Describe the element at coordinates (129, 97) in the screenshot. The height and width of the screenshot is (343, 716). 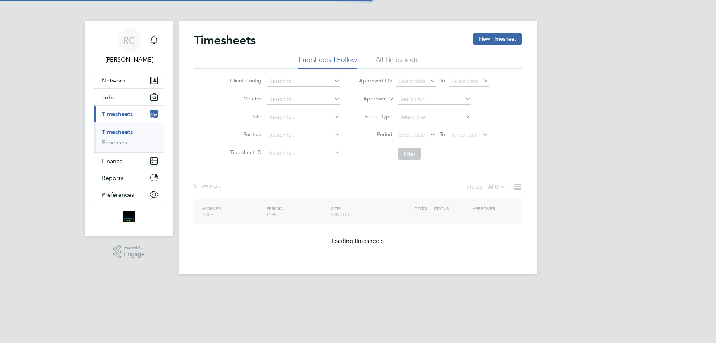
I see `button: Jobs` at that location.